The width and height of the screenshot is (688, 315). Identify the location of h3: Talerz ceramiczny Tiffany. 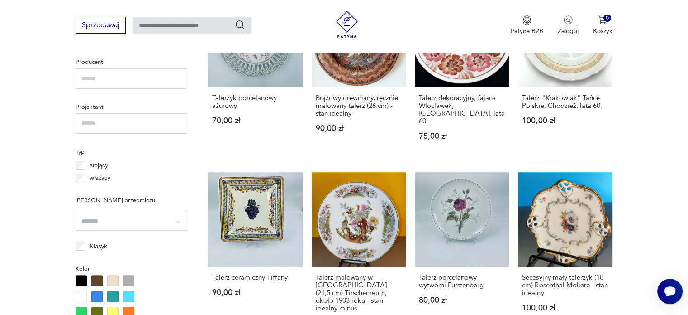
(255, 277).